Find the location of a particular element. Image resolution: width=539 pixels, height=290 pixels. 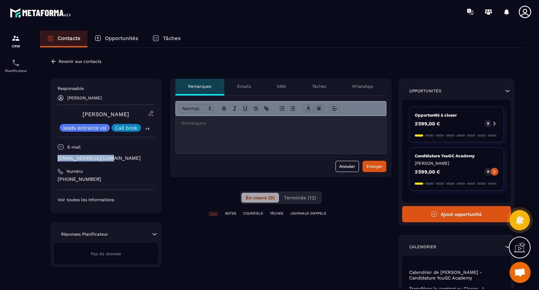

p: Candidature YouGC Academy is located at coordinates (457, 156).